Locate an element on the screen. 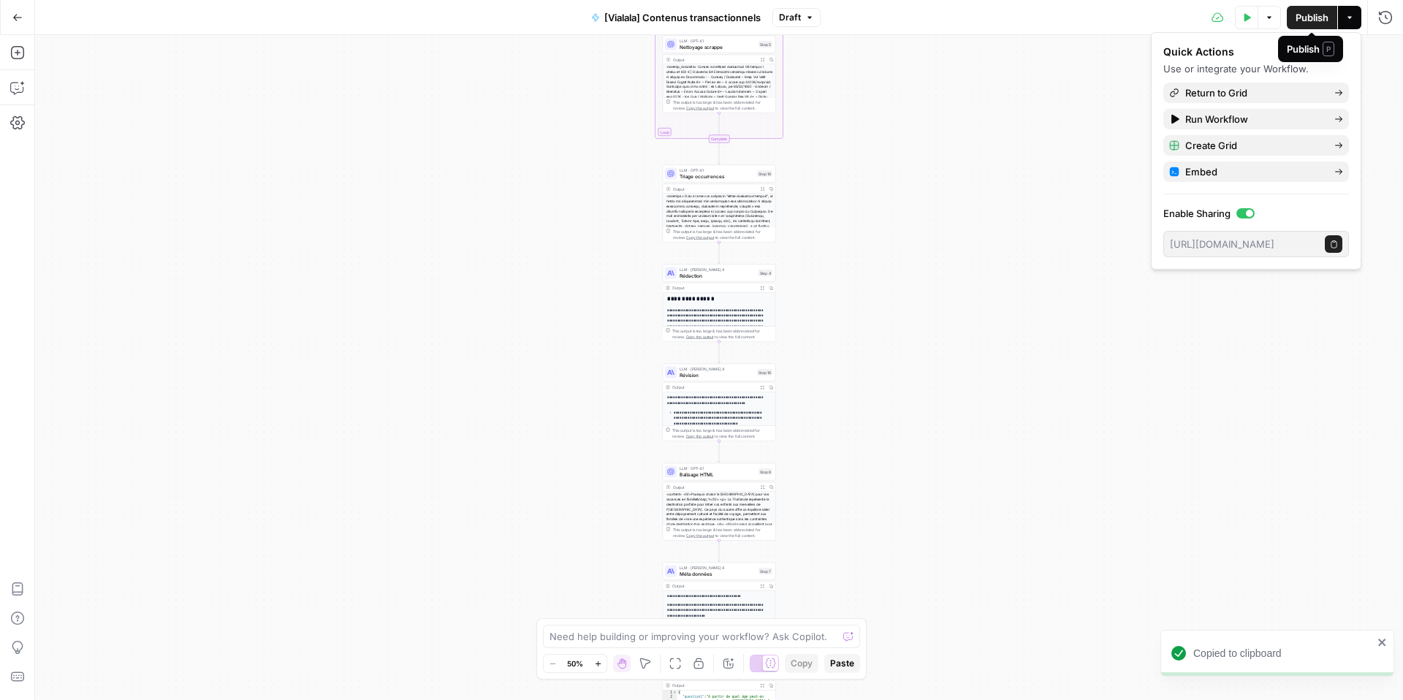 The width and height of the screenshot is (1403, 700). button: [Vialala] Contenus transactionnels is located at coordinates (676, 18).